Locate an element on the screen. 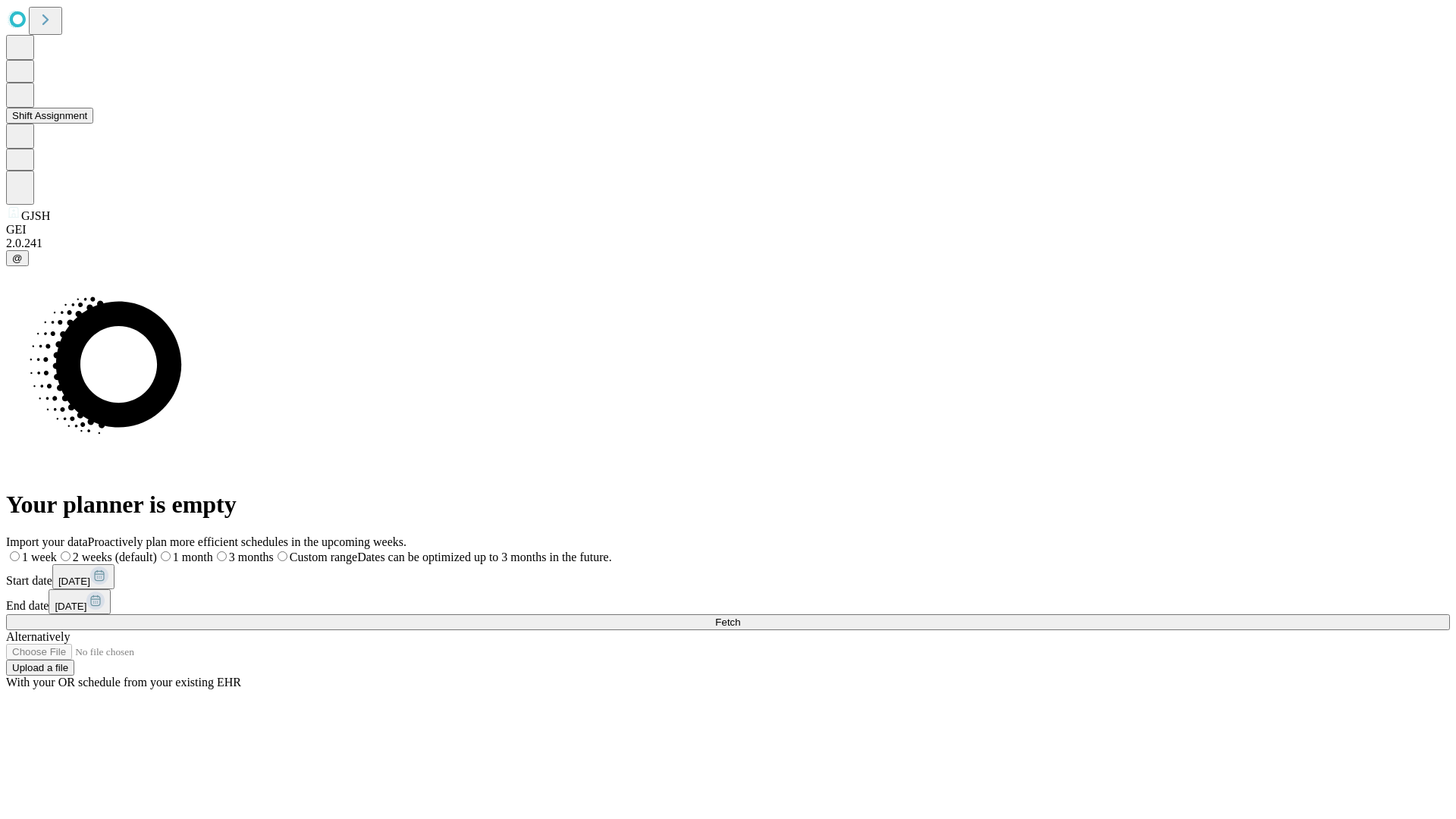 The height and width of the screenshot is (819, 1456). div: 2.0.241 is located at coordinates (728, 244).